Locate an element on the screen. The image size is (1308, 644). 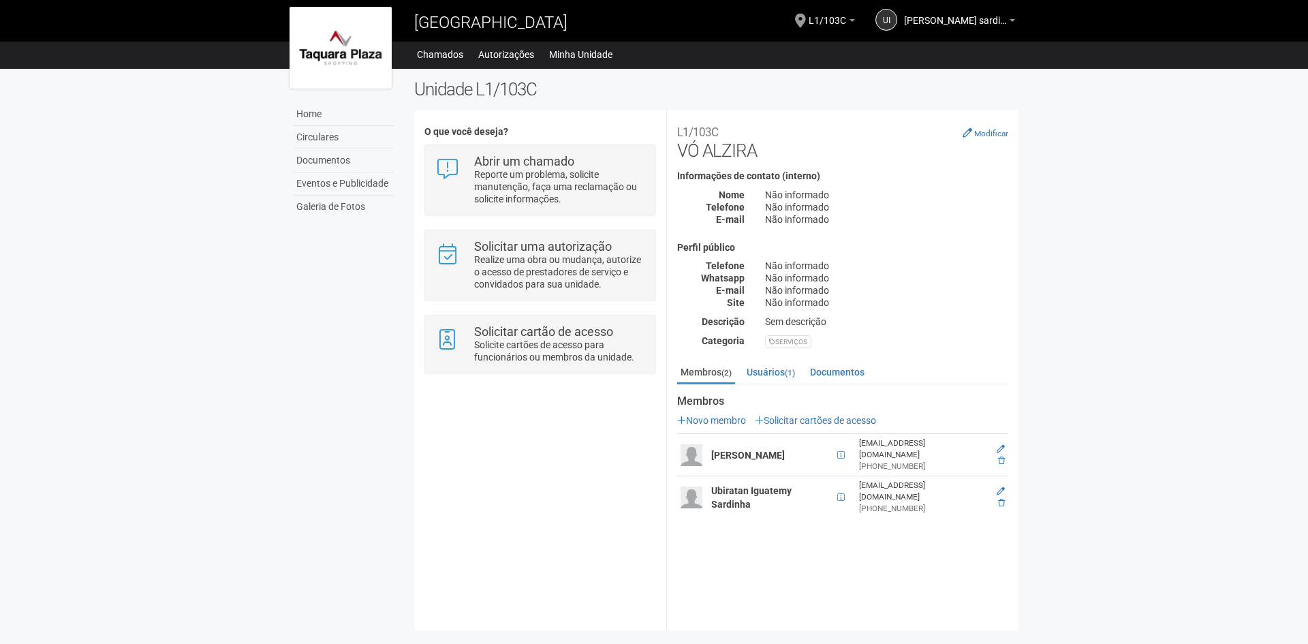
p: Solicite cartões de acesso para funcionários ou membros da unidade. is located at coordinates (559, 351).